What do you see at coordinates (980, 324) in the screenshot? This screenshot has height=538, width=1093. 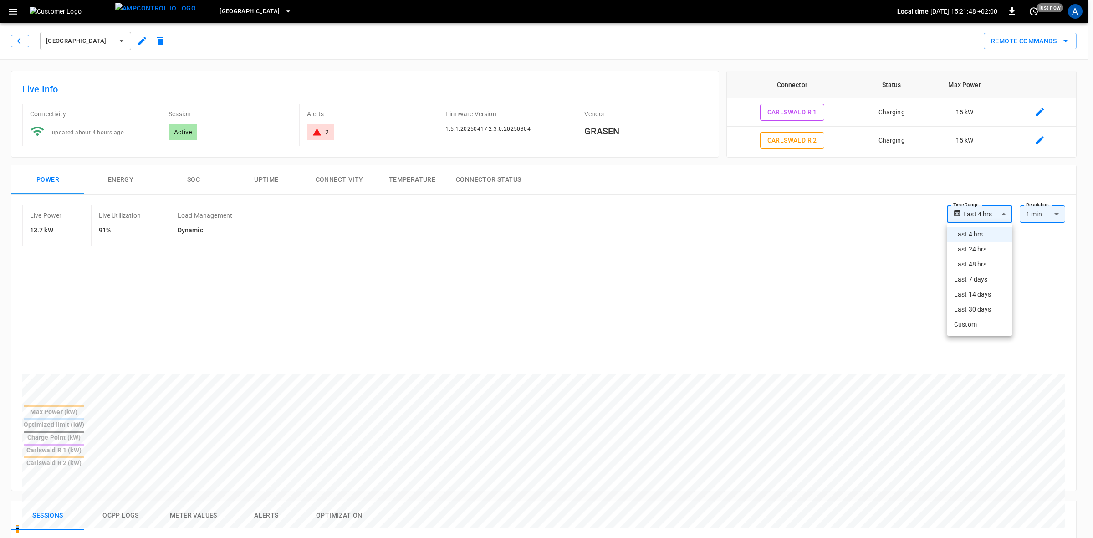 I see `li: Custom` at bounding box center [980, 324].